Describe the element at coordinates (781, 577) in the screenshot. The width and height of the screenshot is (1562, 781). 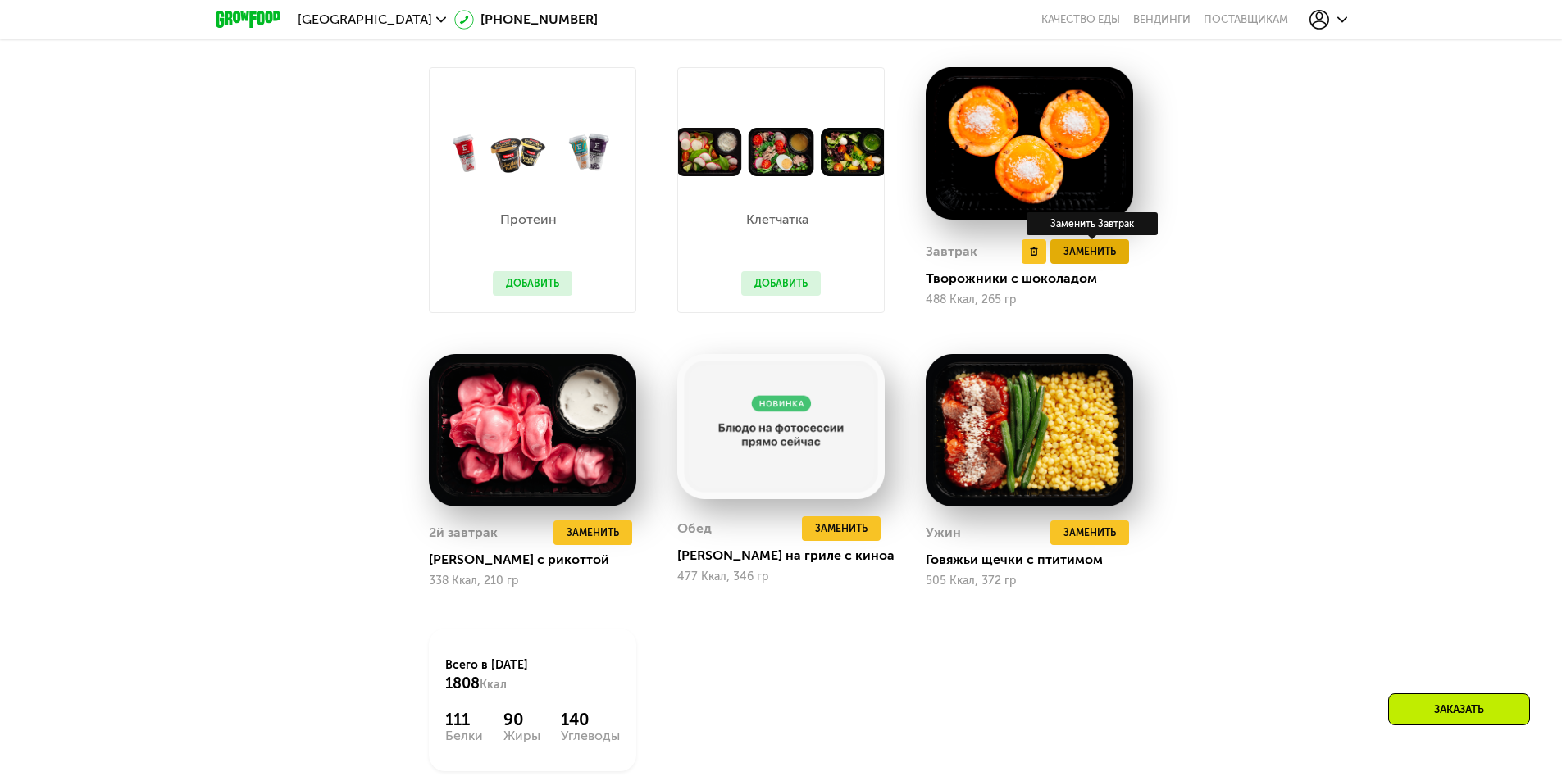
I see `div: 477 Ккал, 346 гр` at that location.